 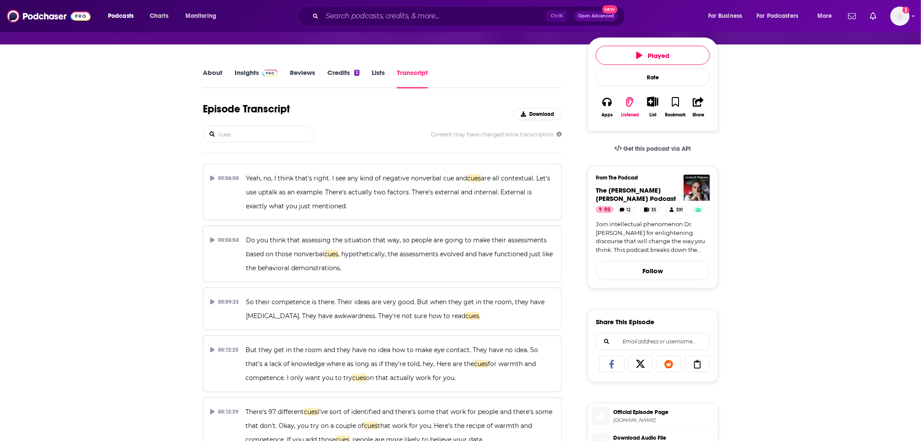 What do you see at coordinates (121, 16) in the screenshot?
I see `span: Podcasts` at bounding box center [121, 16].